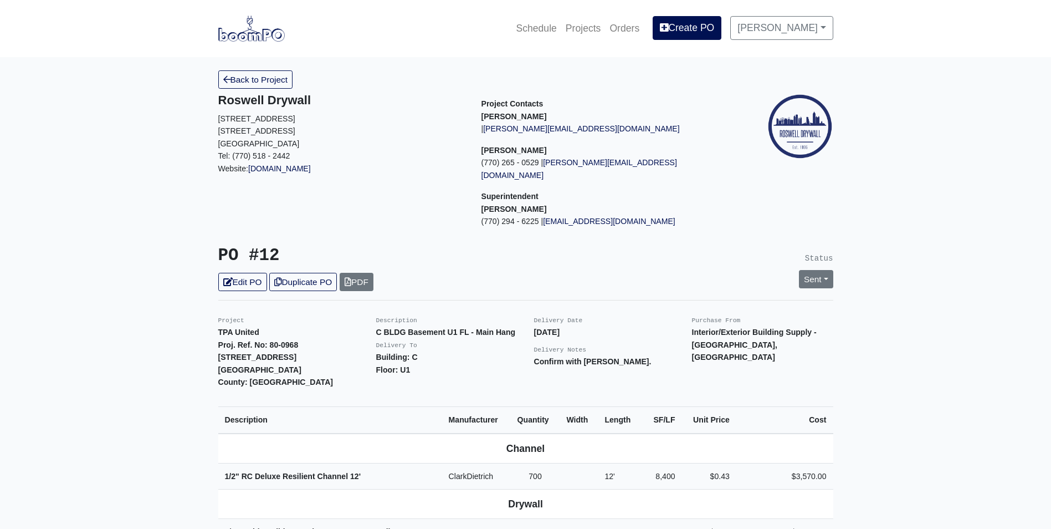 The width and height of the screenshot is (1051, 529). Describe the element at coordinates (446, 332) in the screenshot. I see `strong: C BLDG Basement U1 FL - Main Hang` at that location.